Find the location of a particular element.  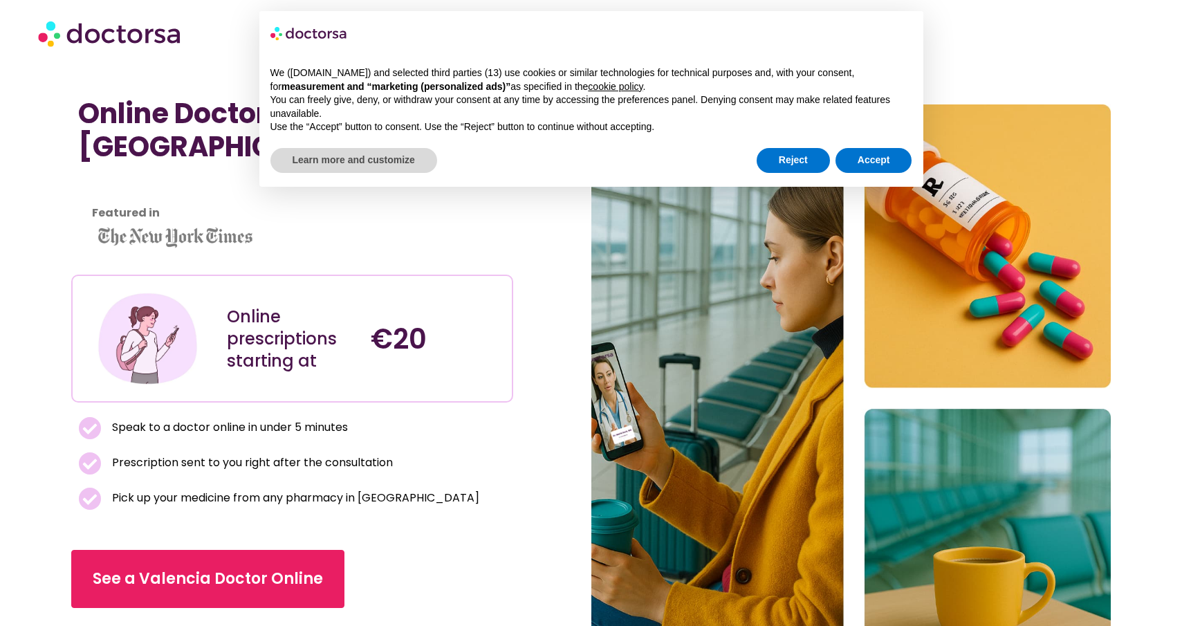

span: Prescription sent to you right after the consultation is located at coordinates (250, 463).